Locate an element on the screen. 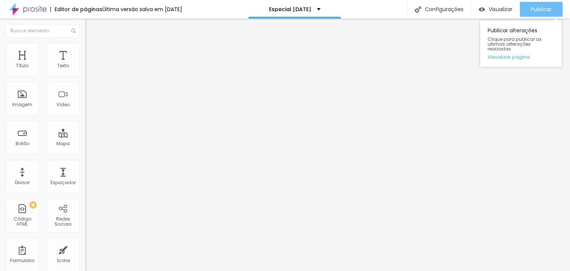 Image resolution: width=570 pixels, height=271 pixels. button: Publicar is located at coordinates (541, 9).